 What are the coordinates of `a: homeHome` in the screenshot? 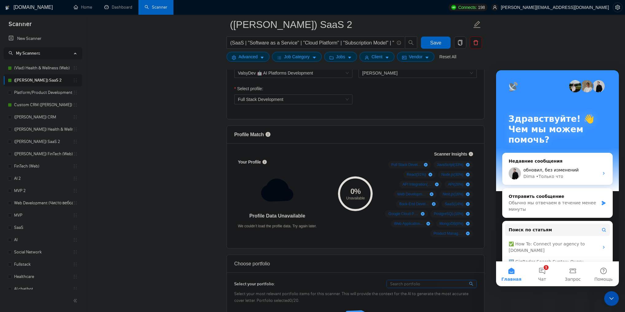 It's located at (83, 7).